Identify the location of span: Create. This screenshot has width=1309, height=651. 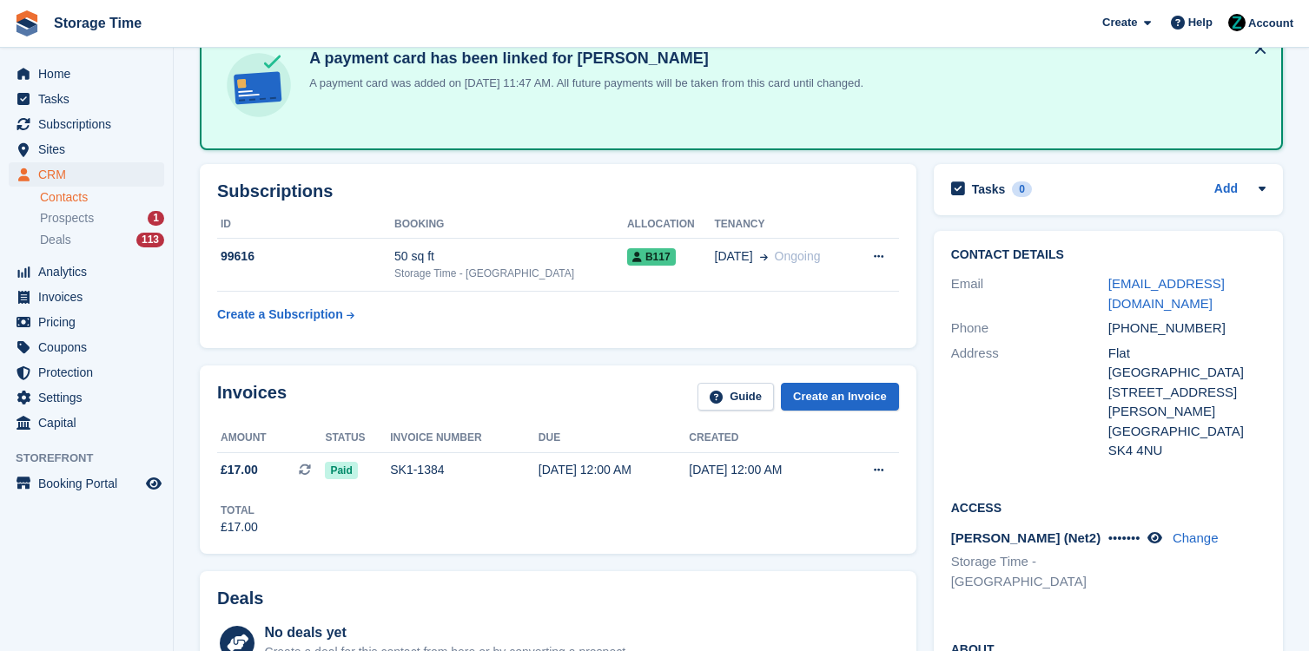
(1119, 23).